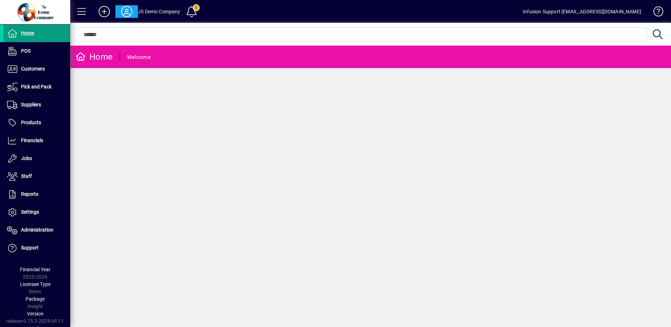  Describe the element at coordinates (30, 212) in the screenshot. I see `span: Settings` at that location.